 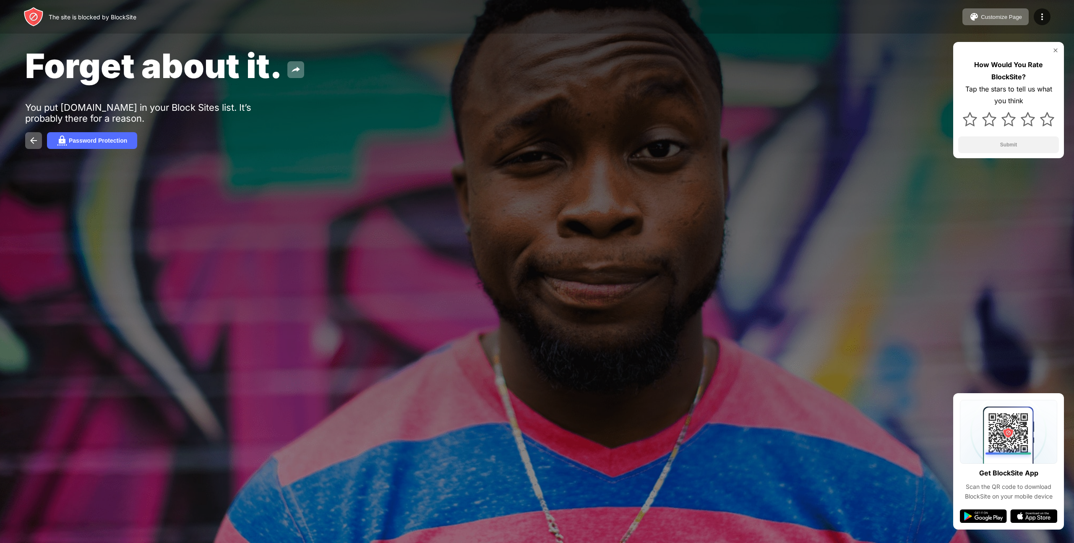 What do you see at coordinates (92, 17) in the screenshot?
I see `div: The site is blocked by BlockSite` at bounding box center [92, 17].